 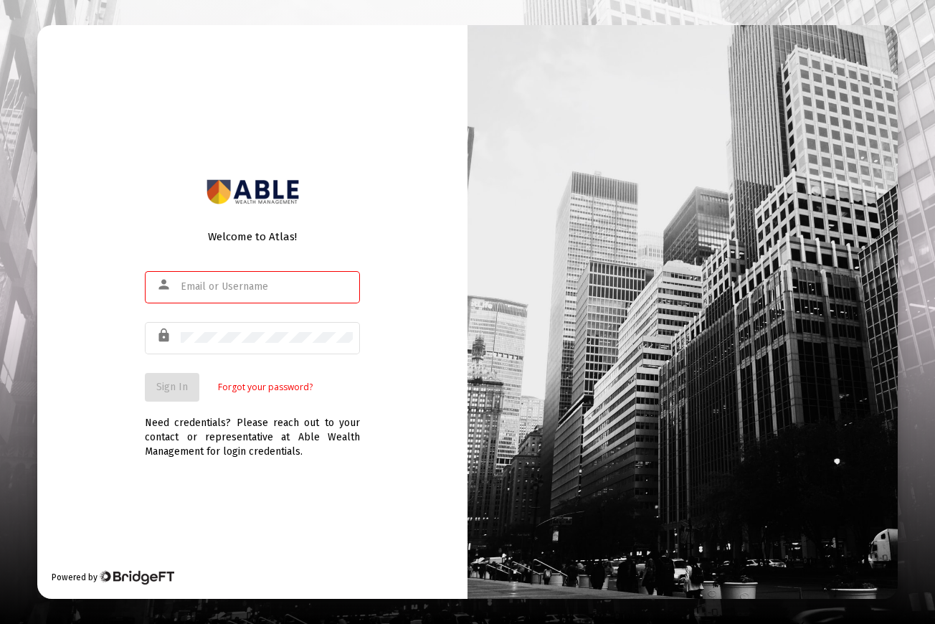 What do you see at coordinates (252, 191) in the screenshot?
I see `img: Logo` at bounding box center [252, 191].